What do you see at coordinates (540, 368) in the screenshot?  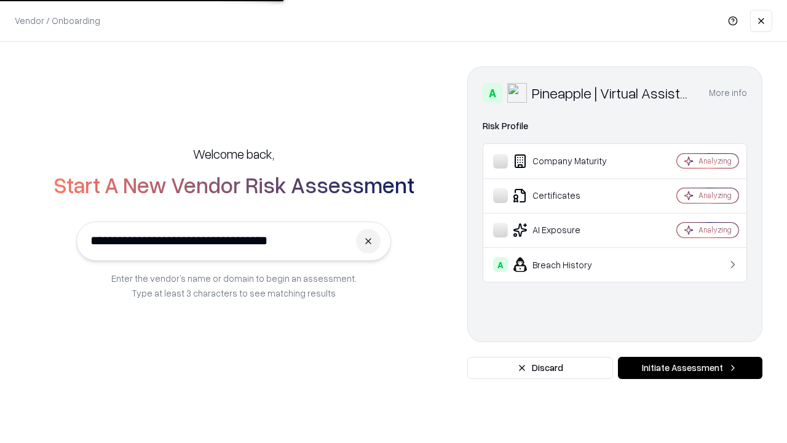 I see `button: Discard` at bounding box center [540, 368].